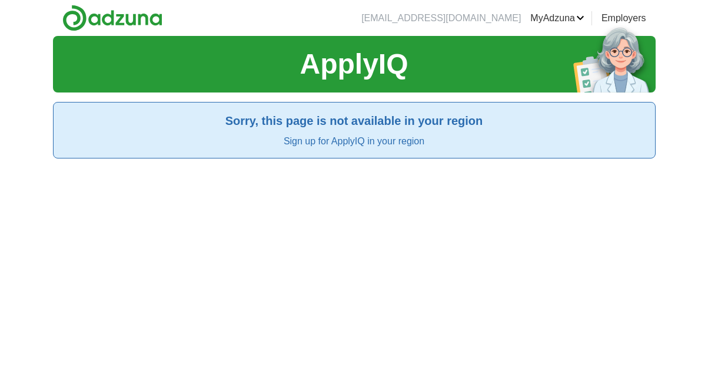 This screenshot has height=370, width=708. What do you see at coordinates (557, 18) in the screenshot?
I see `a: MyAdzuna` at bounding box center [557, 18].